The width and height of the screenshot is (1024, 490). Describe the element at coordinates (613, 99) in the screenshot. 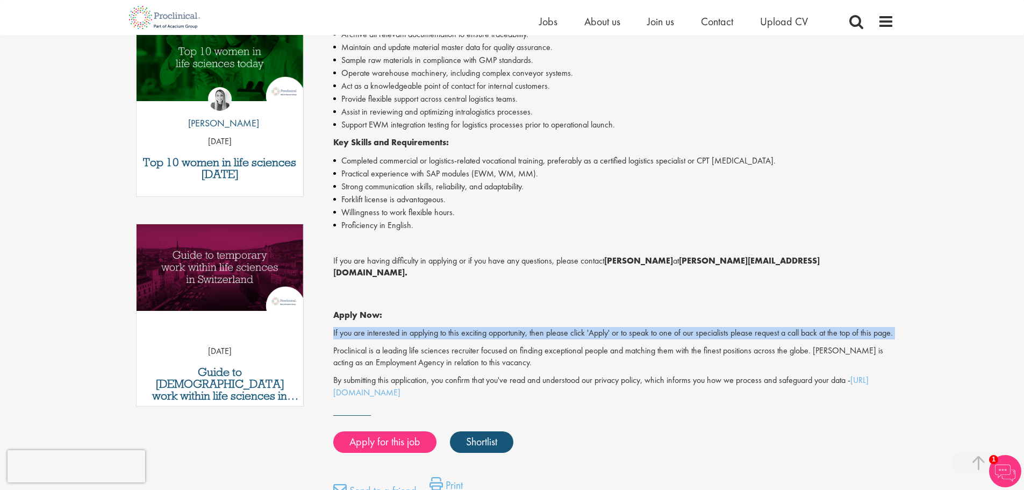

I see `li: Provide flexible support across central logistics teams.` at that location.